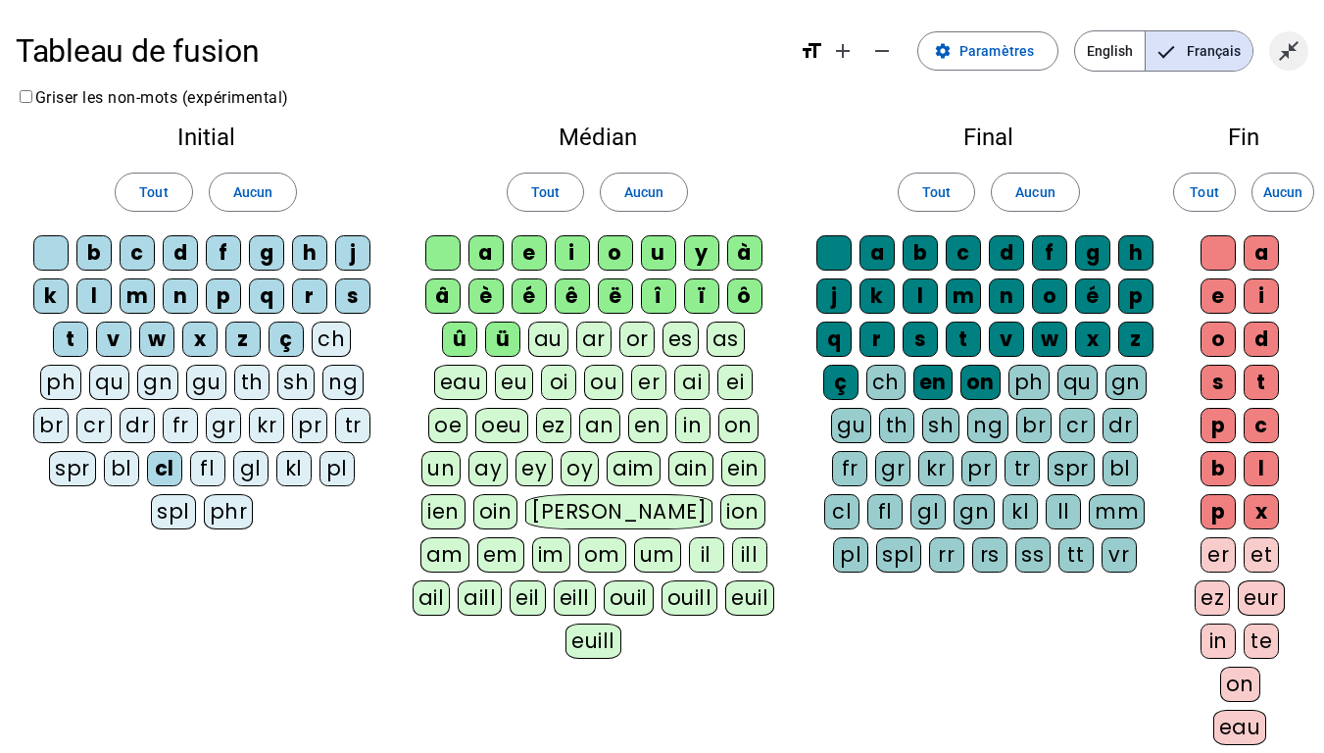  I want to click on div: eill, so click(574, 598).